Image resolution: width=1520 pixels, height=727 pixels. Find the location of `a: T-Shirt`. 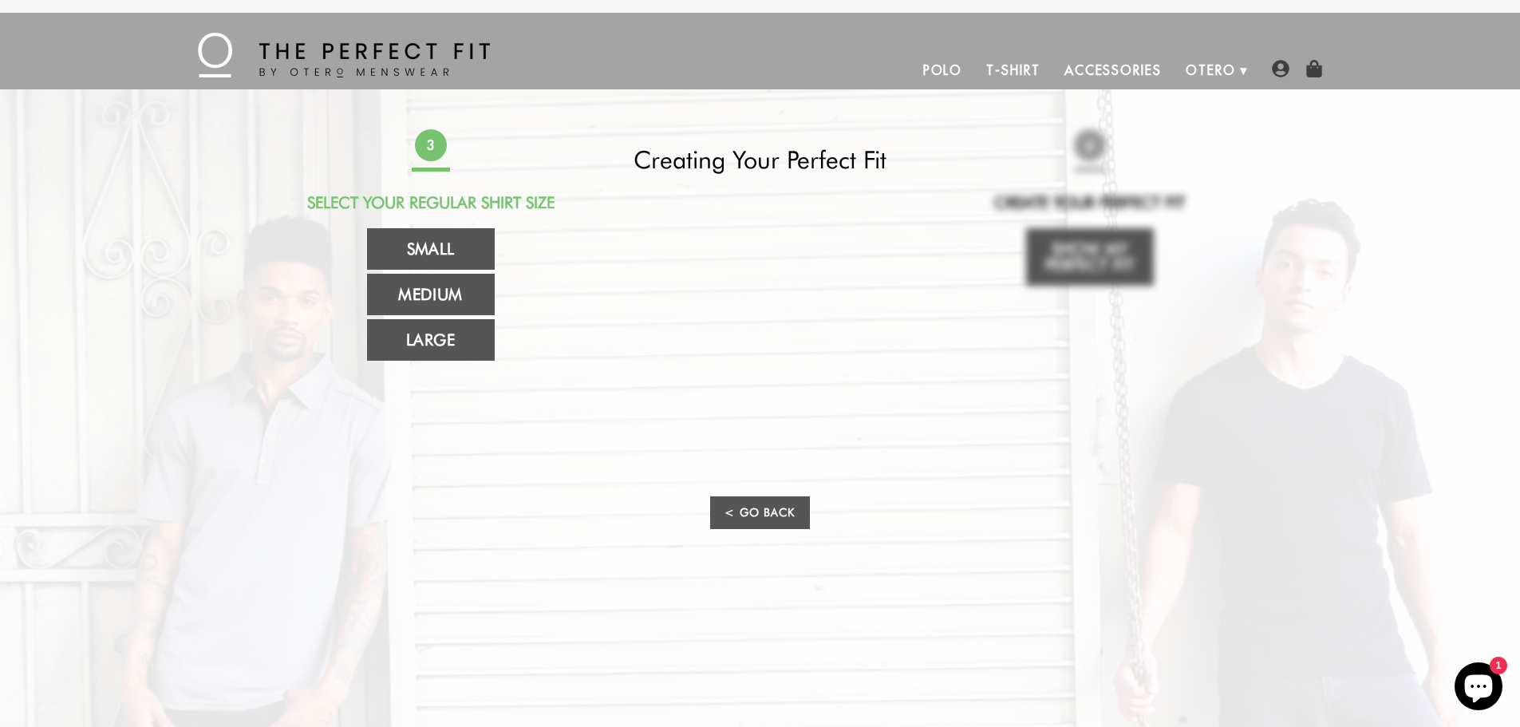

a: T-Shirt is located at coordinates (1012, 70).